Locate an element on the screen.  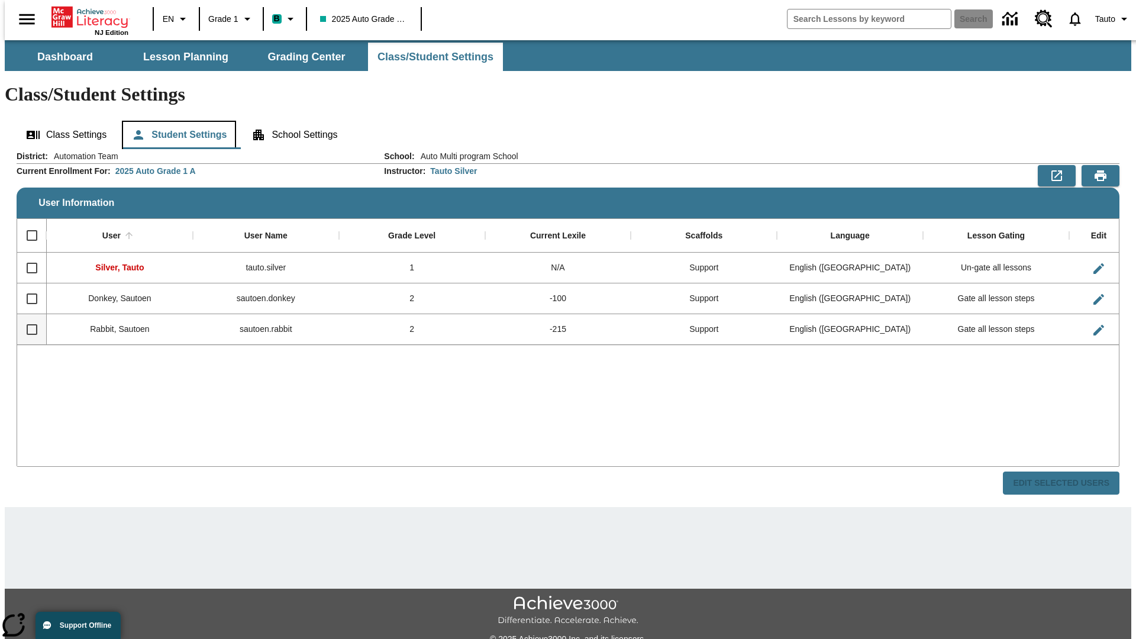
div: Un-gate all lessons is located at coordinates (996, 268).